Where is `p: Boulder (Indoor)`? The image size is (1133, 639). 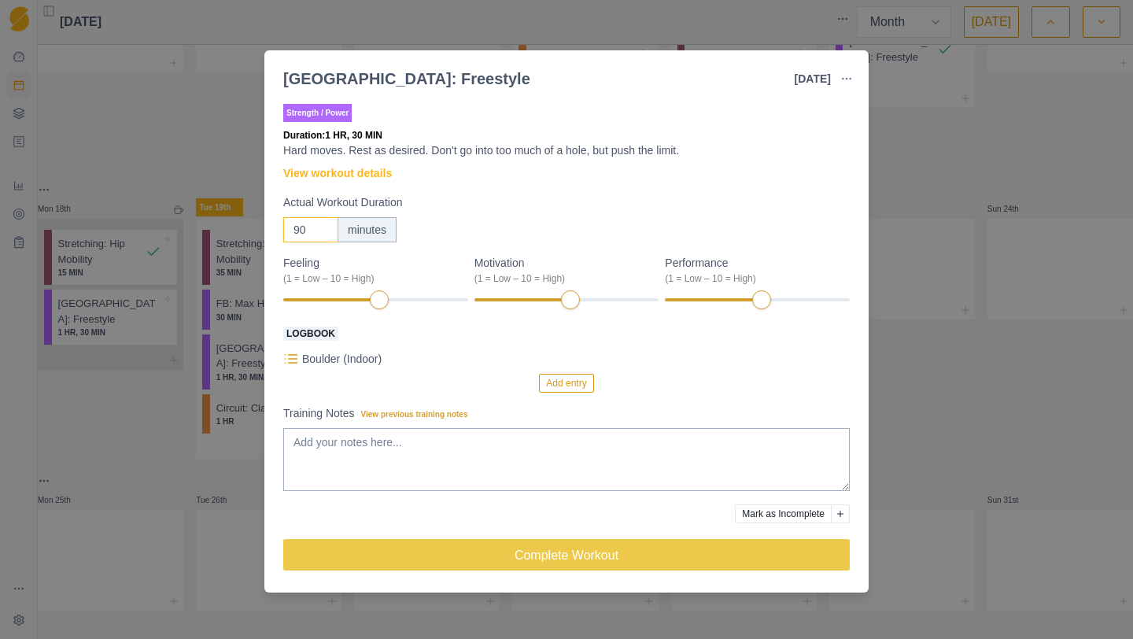
p: Boulder (Indoor) is located at coordinates (341, 359).